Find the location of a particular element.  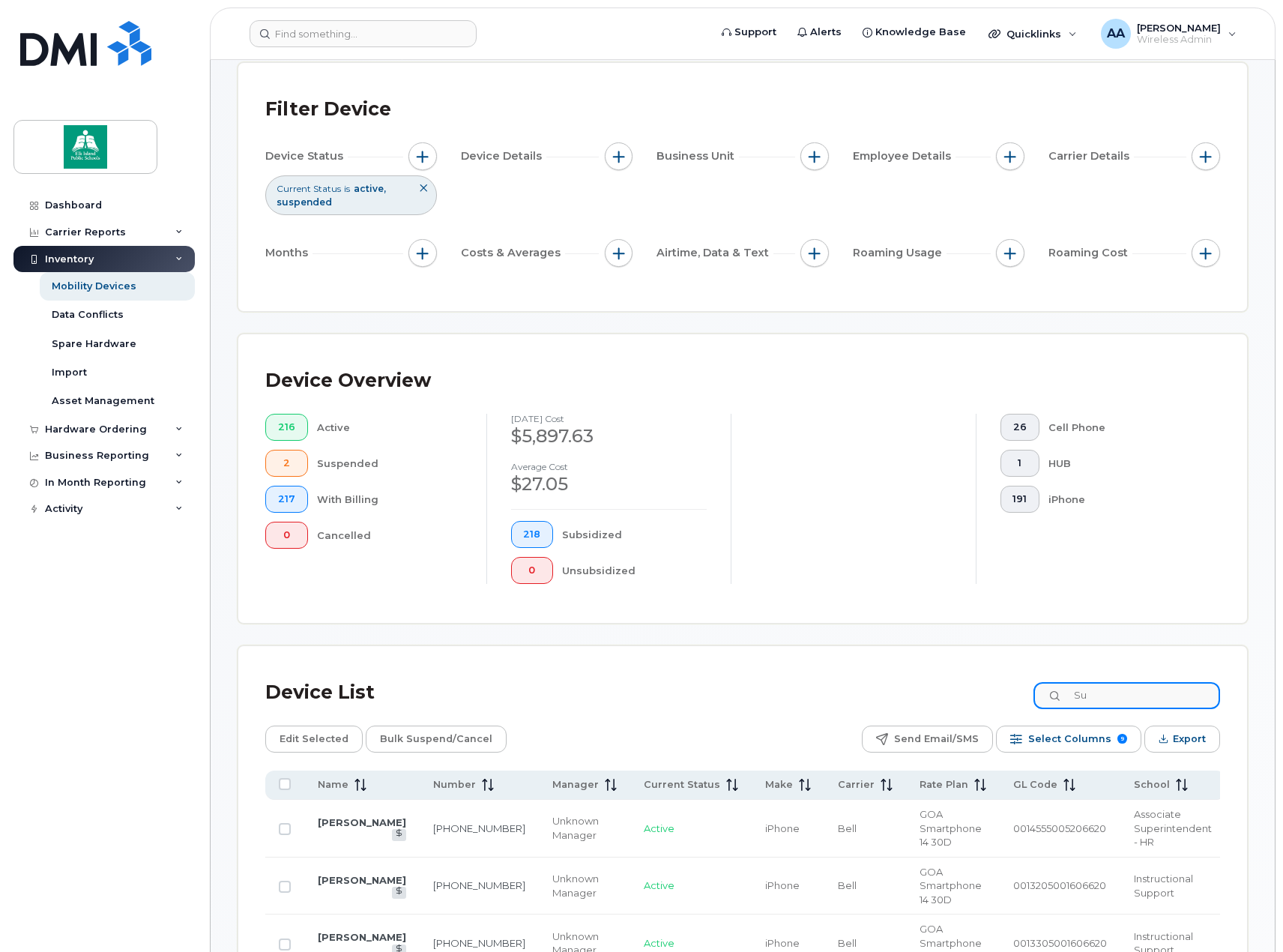

span: 26 is located at coordinates (1019, 428).